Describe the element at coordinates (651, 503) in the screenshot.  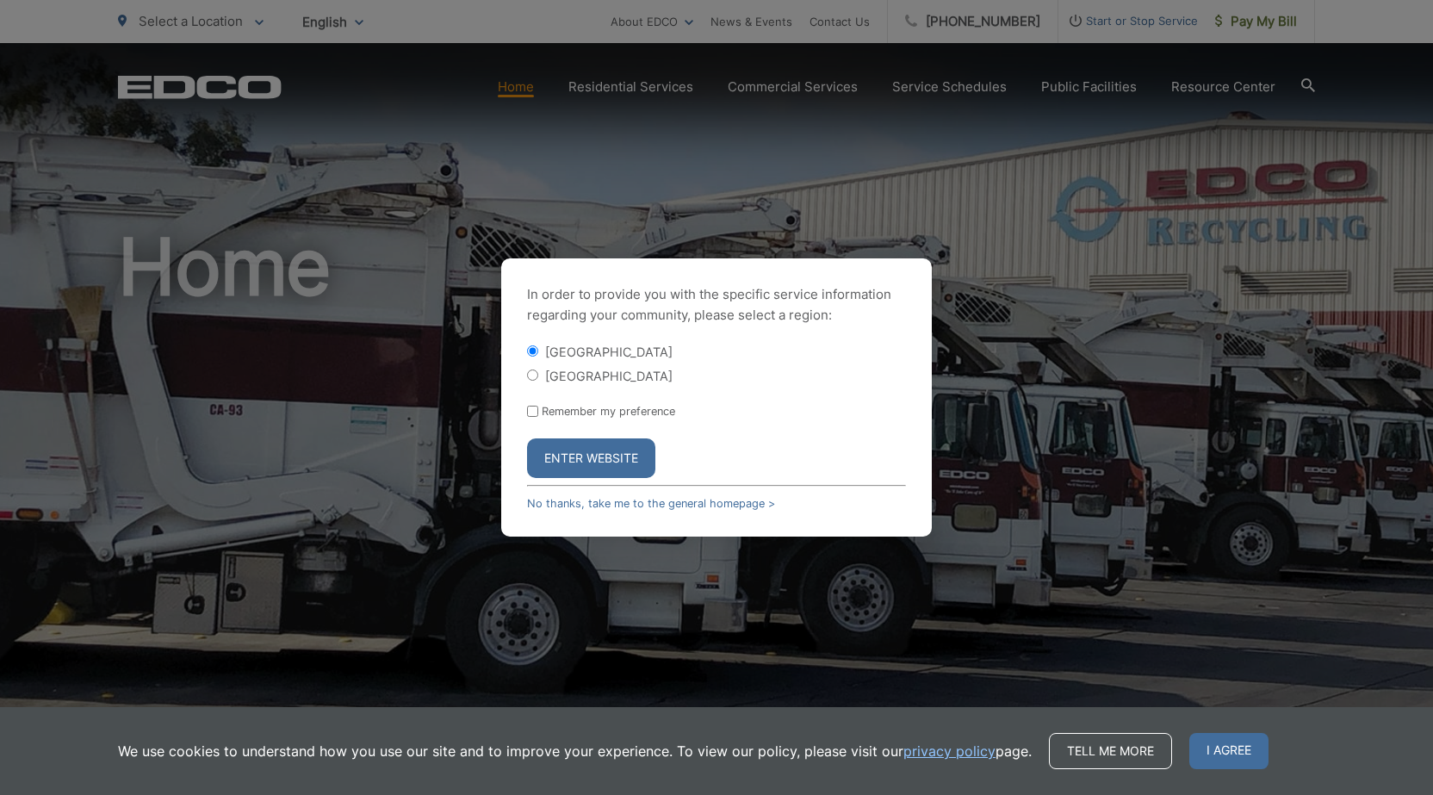
I see `a: No thanks, take me to the general homepage >` at that location.